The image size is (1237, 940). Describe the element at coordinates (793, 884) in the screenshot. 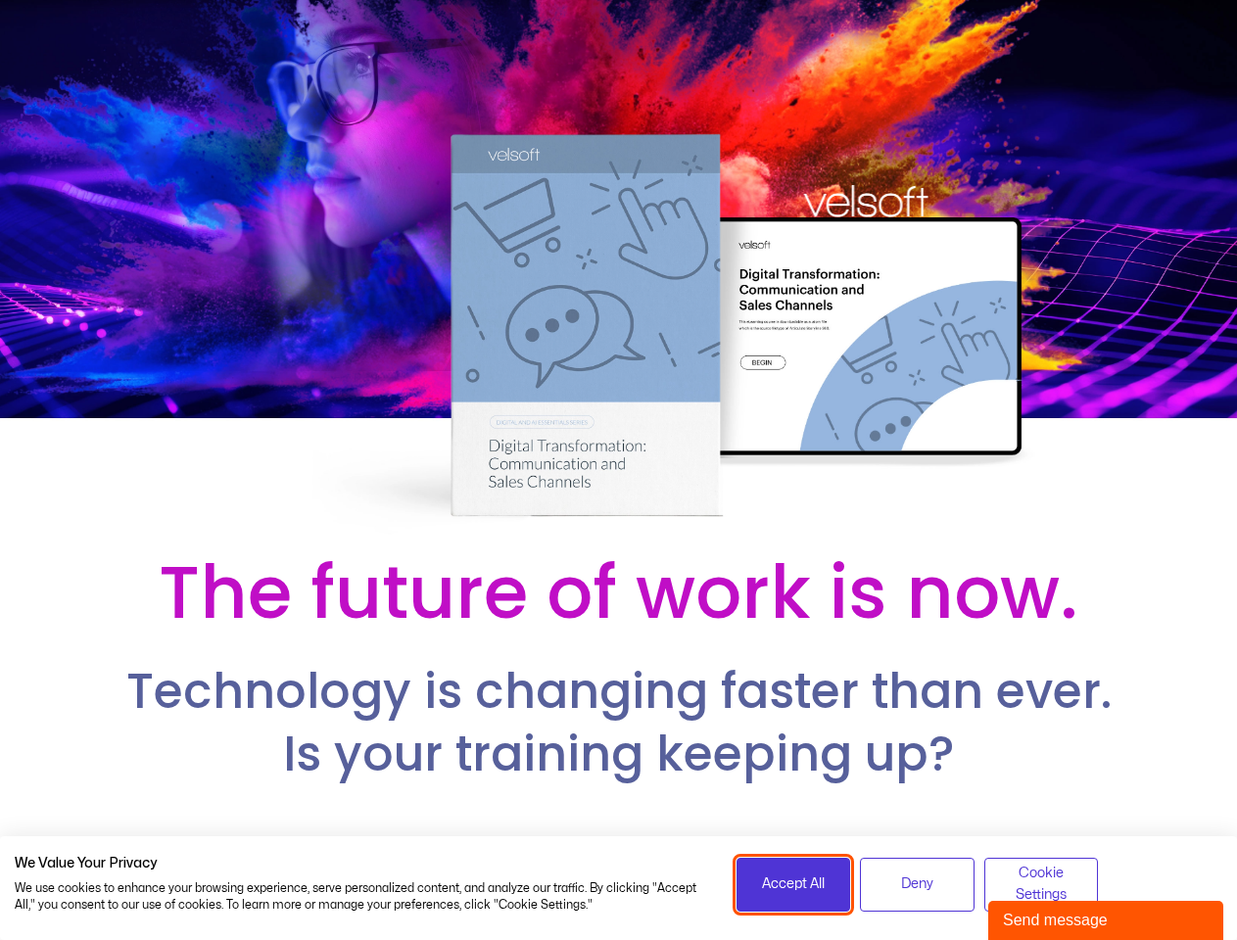

I see `button: Accept all cookies` at that location.